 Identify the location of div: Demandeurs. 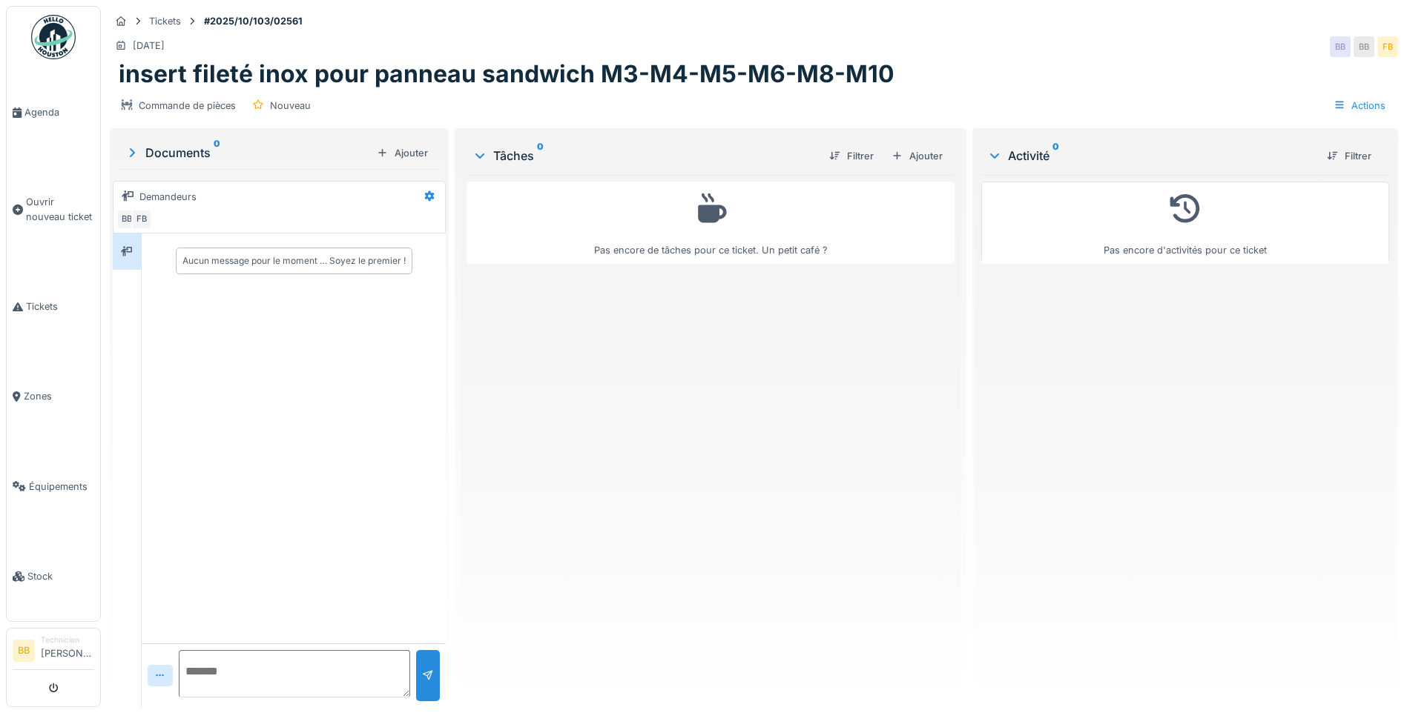
(168, 197).